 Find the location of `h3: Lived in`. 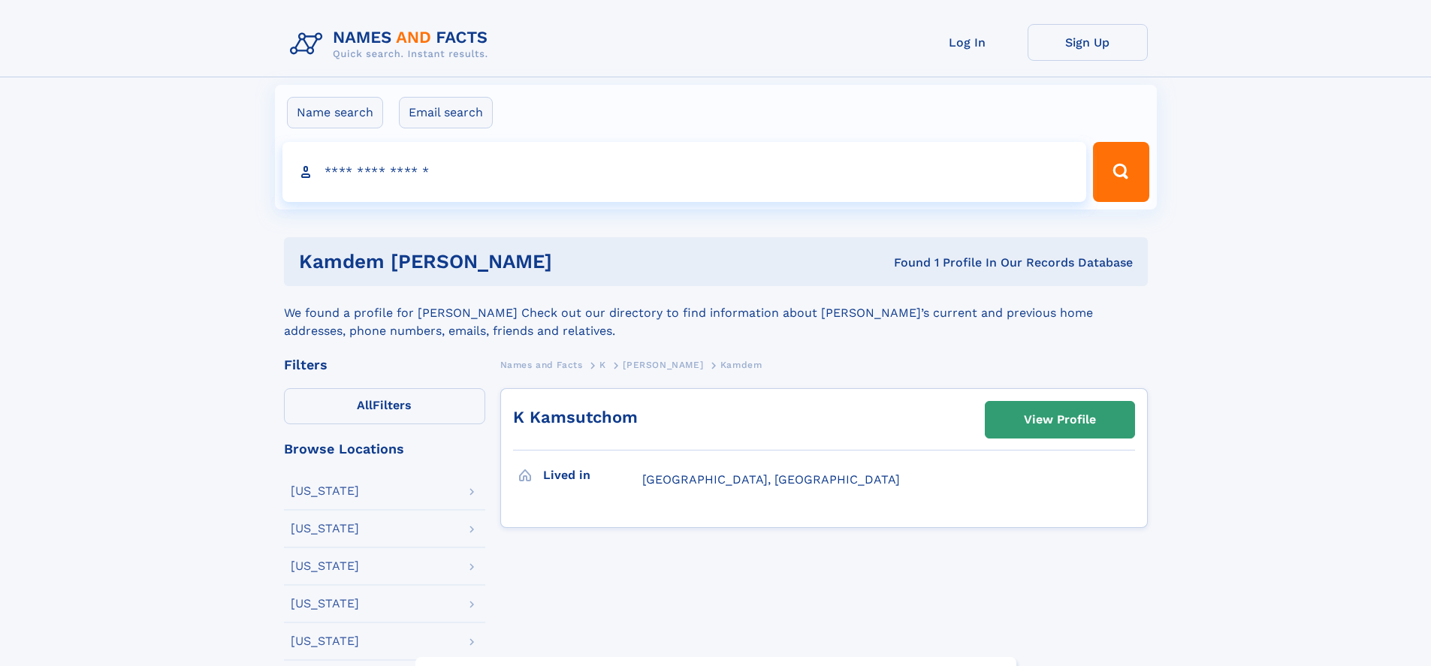

h3: Lived in is located at coordinates (593, 476).